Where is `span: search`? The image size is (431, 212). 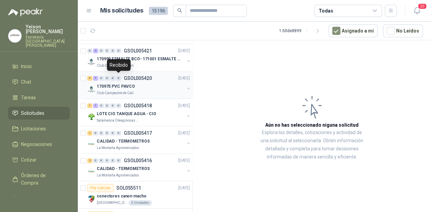
span: search is located at coordinates (180, 10).